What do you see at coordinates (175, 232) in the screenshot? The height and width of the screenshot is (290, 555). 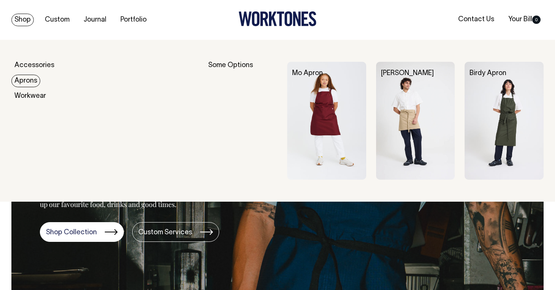 I see `a: Custom Services` at bounding box center [175, 232].